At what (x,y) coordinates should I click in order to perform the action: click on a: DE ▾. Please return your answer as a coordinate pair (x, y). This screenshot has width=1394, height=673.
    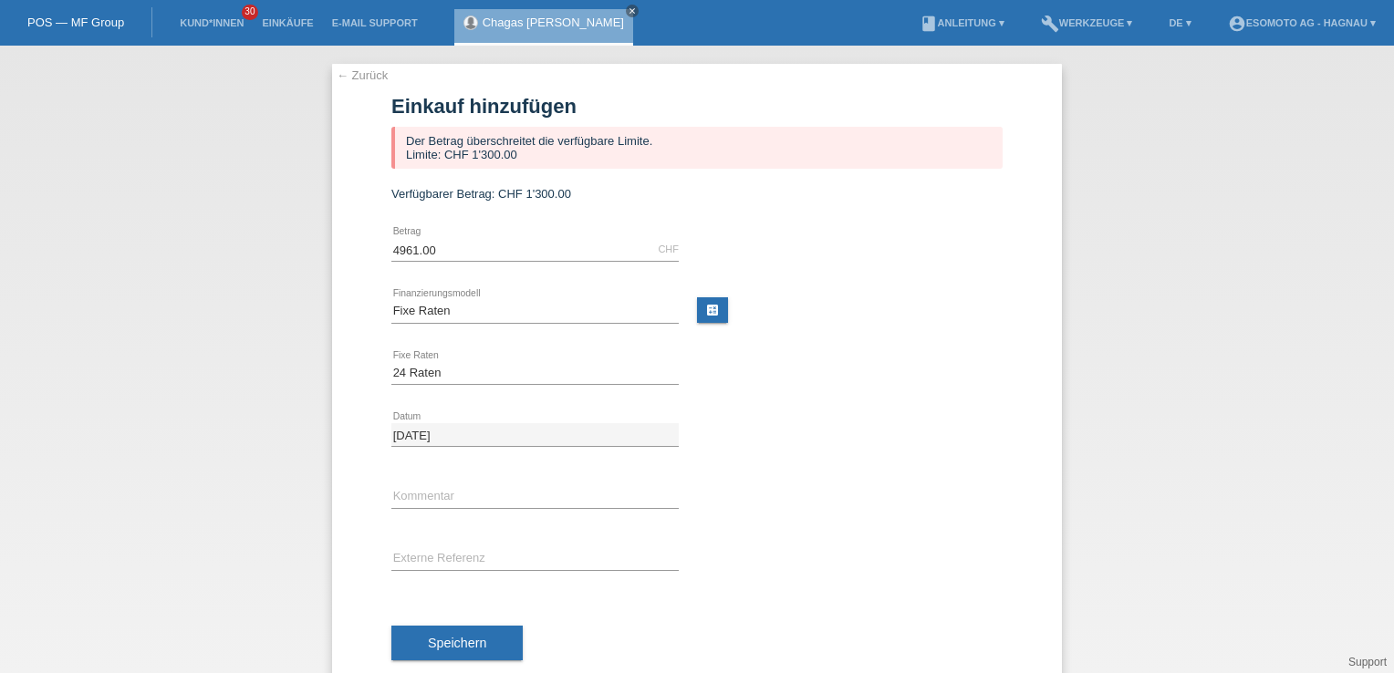
    Looking at the image, I should click on (1180, 23).